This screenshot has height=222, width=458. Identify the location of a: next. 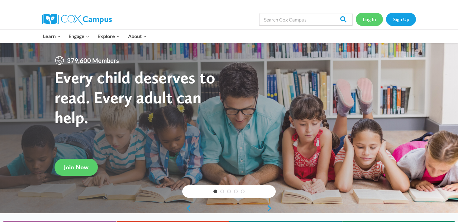
(271, 208).